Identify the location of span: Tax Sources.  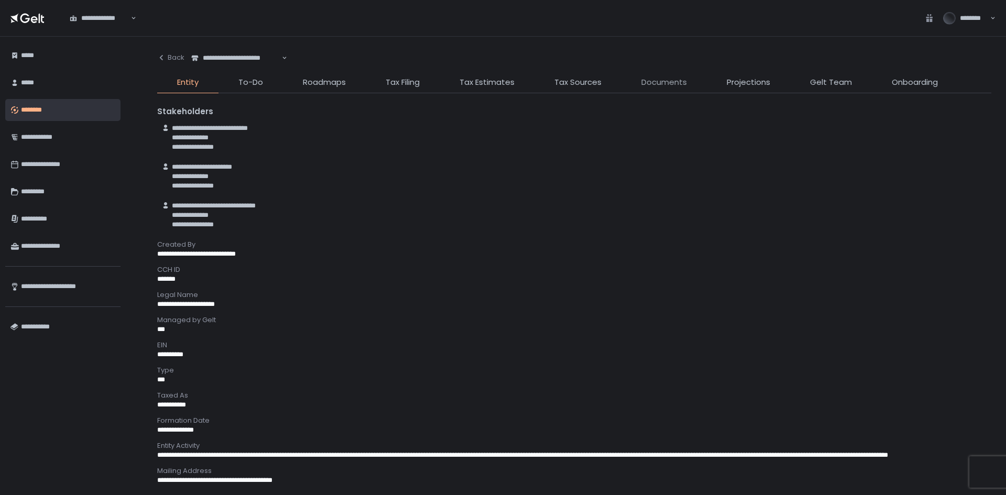
(578, 82).